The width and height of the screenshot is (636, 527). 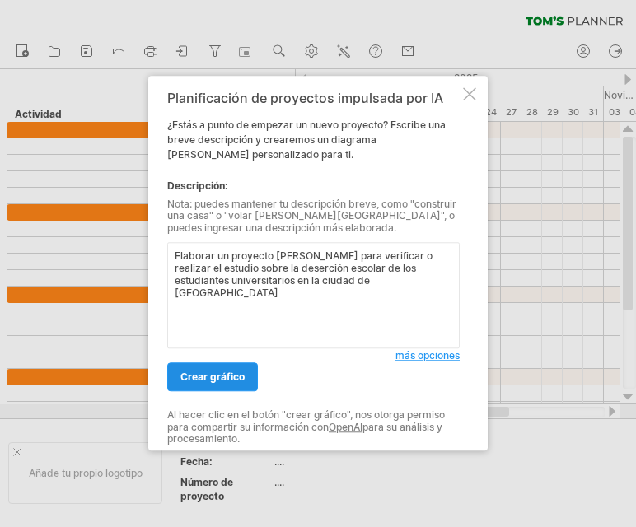 I want to click on font: para su análisis y procesamiento., so click(x=305, y=433).